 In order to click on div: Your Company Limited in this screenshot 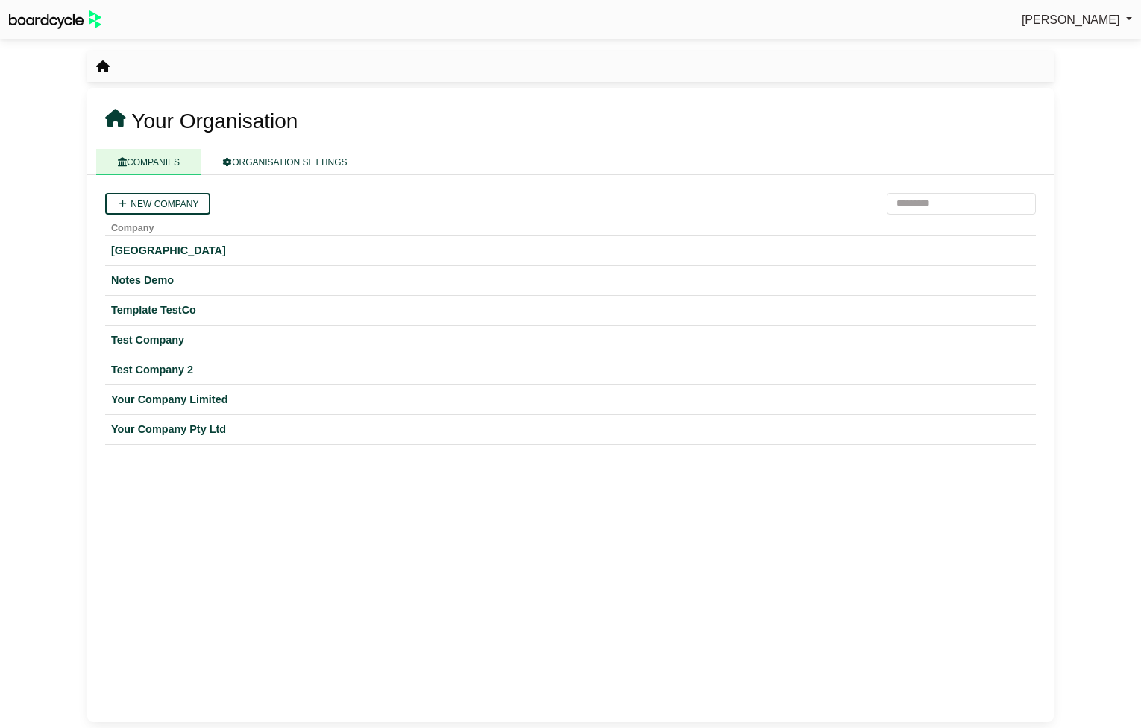, I will do `click(570, 400)`.